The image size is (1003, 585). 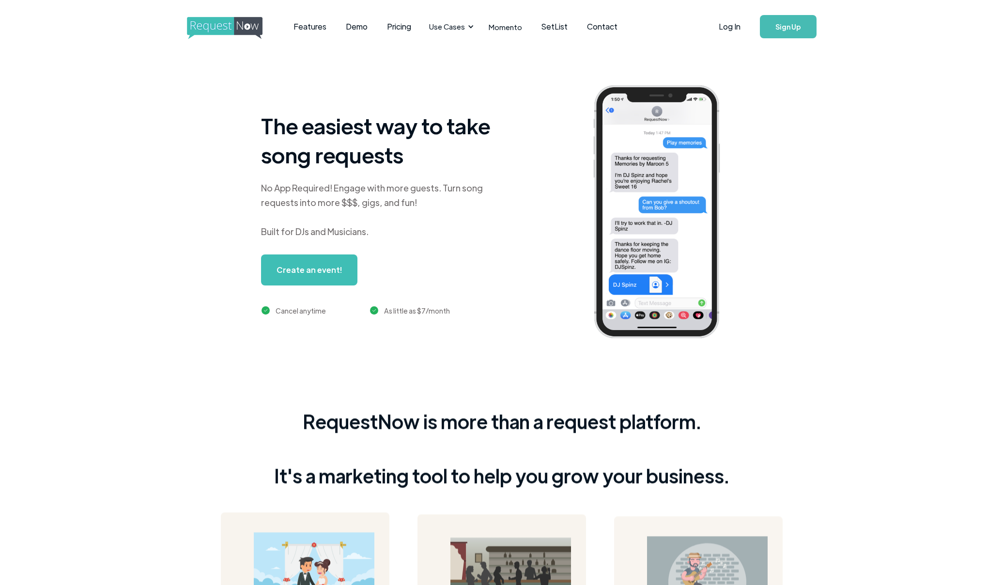 I want to click on h1: The easiest way to take song requests, so click(x=382, y=140).